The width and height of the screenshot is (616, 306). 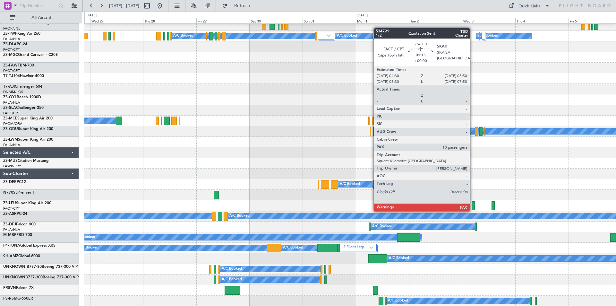 What do you see at coordinates (27, 203) in the screenshot?
I see `a: ZS-LFUSuper King Air 200` at bounding box center [27, 203].